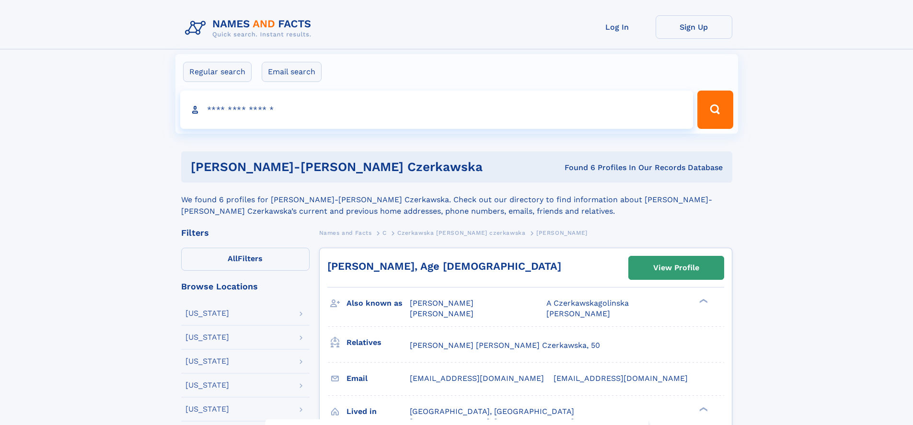  Describe the element at coordinates (623, 168) in the screenshot. I see `div: Found 6 Profiles In Our Records Database` at that location.